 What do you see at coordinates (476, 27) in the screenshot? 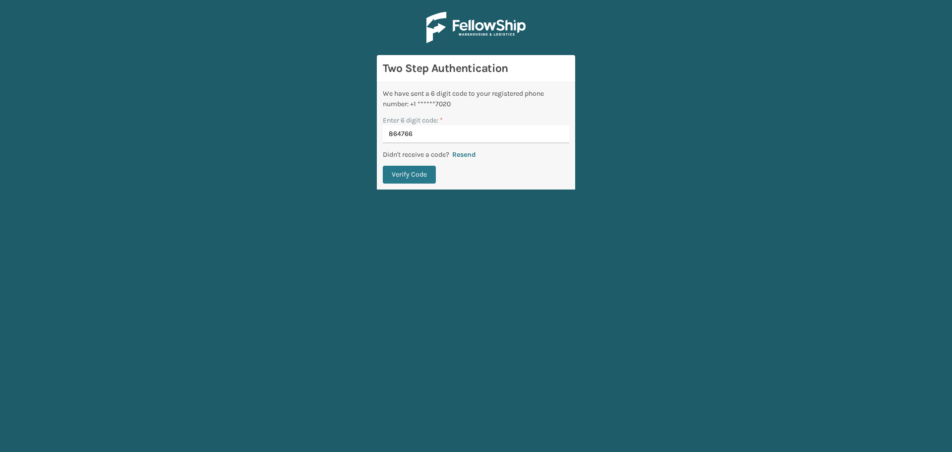
I see `img: Logo` at bounding box center [476, 27].